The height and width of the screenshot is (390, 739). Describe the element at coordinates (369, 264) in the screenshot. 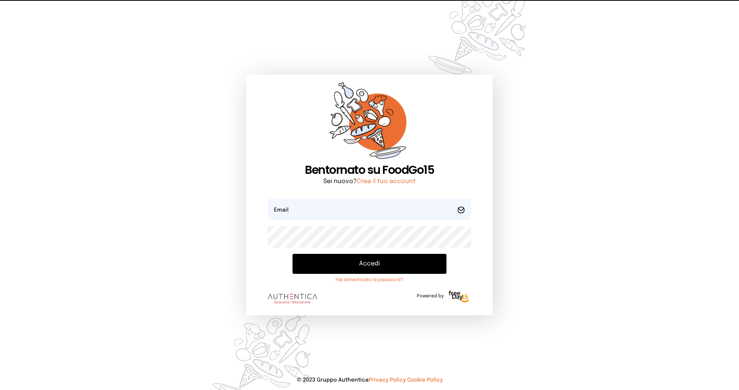

I see `button: Accedi` at that location.